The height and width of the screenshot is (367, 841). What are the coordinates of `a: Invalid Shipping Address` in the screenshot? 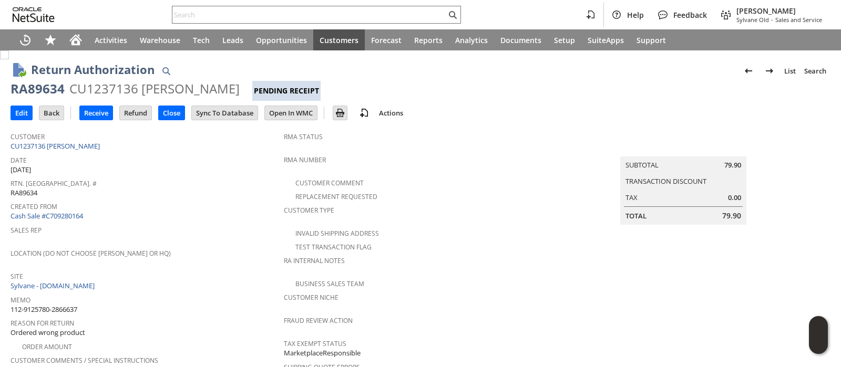 It's located at (337, 233).